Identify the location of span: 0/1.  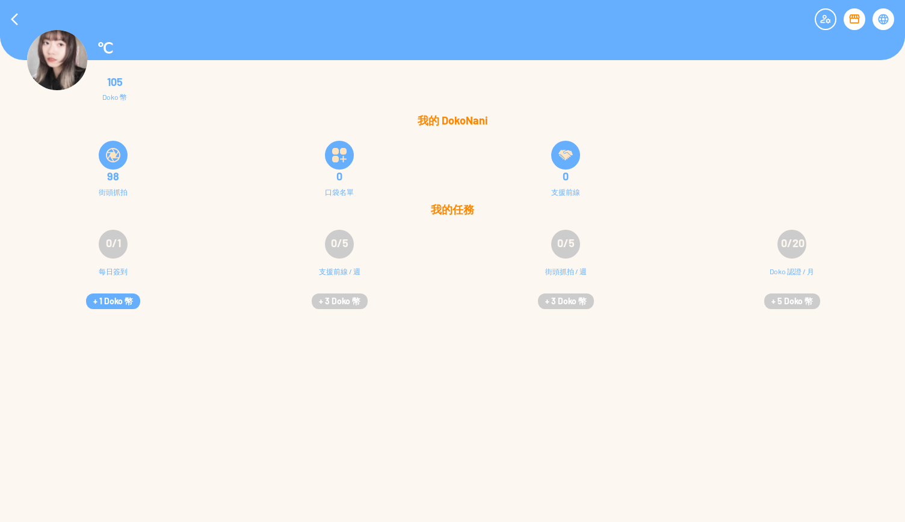
(113, 243).